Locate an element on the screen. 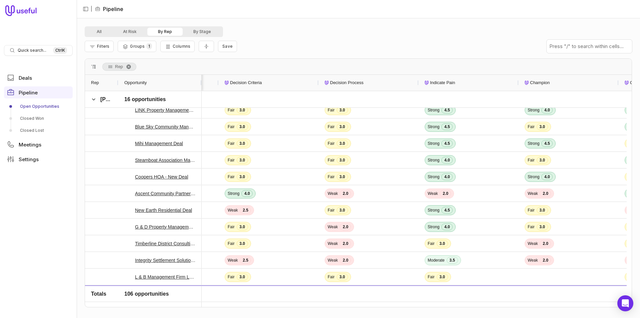  div: Indicate Pain is located at coordinates (468, 83).